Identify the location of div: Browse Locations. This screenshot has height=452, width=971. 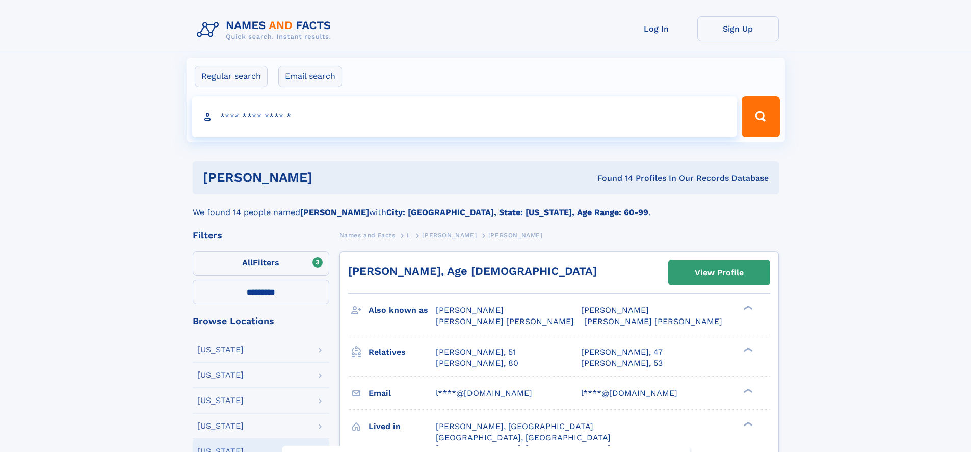
(261, 321).